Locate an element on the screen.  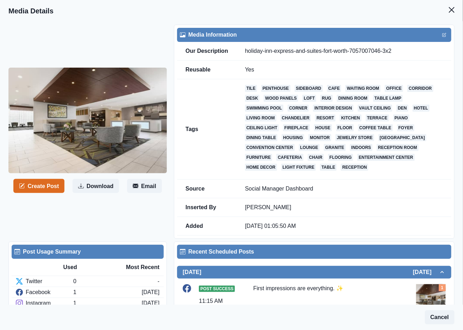
td: Tags is located at coordinates (206, 129).